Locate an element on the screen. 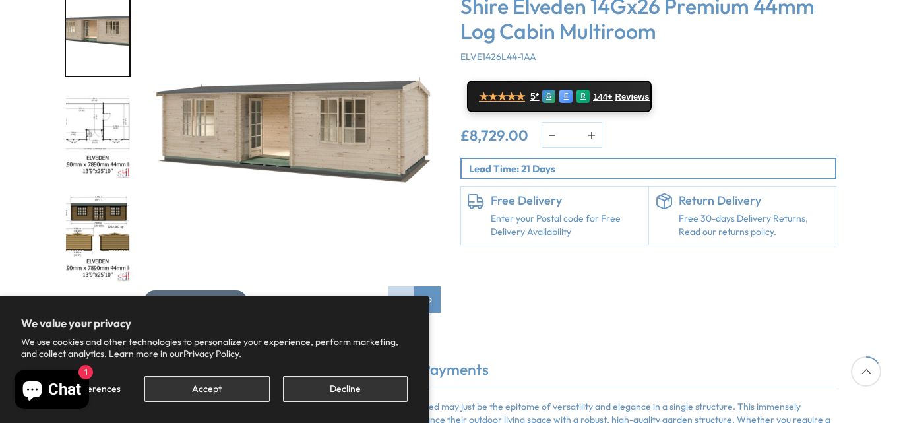  img: Elveden4190x789014x2644mmMFTLINE_05ef15f3-8f2d-43f2-bb02-09e9d57abccb_200x200.jpg is located at coordinates (98, 238).